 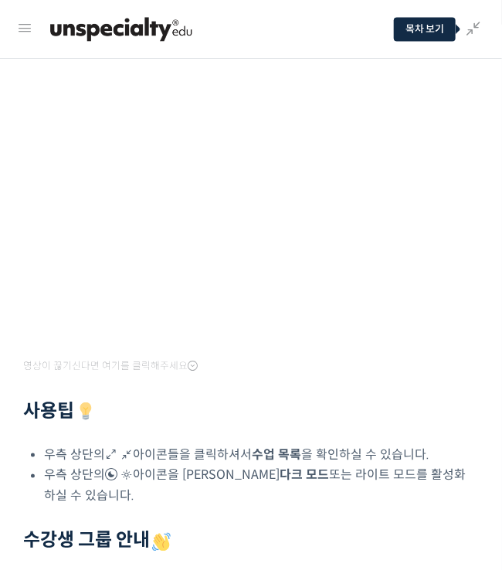 I want to click on span: 대화, so click(x=151, y=472).